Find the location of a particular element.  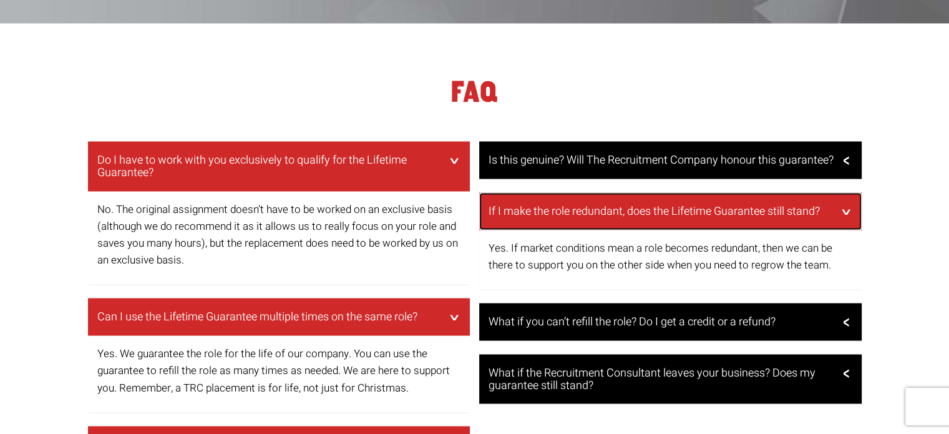

a: What if the Recruitment Consultant leaves your business? Does my guarantee still stand? is located at coordinates (670, 379).